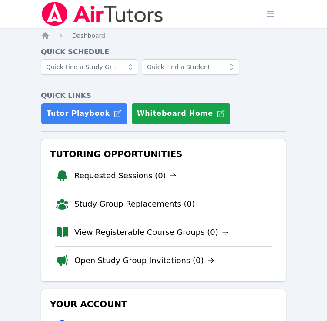 The width and height of the screenshot is (327, 321). I want to click on h3: Your Account, so click(163, 304).